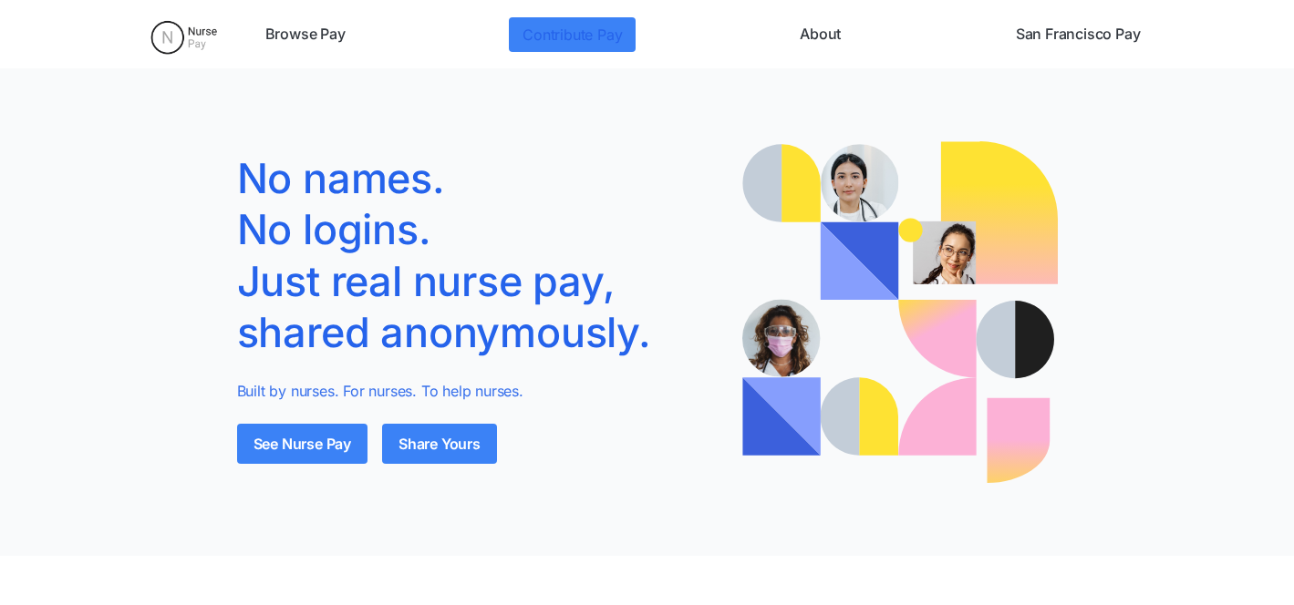 The image size is (1294, 605). Describe the element at coordinates (305, 35) in the screenshot. I see `a: Browse Pay` at that location.